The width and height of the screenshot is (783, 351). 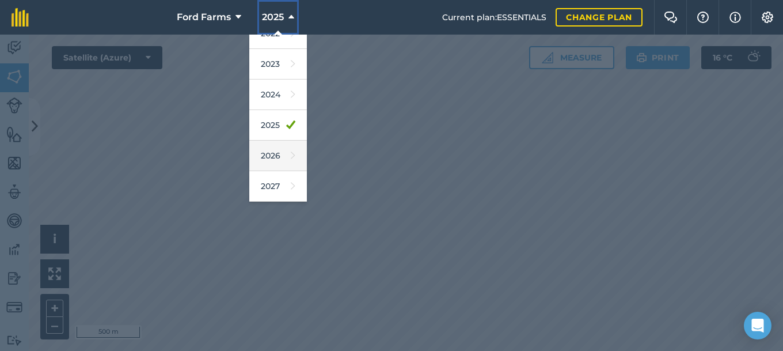 I want to click on img: Two speech bubbles overlapping with the left bubble in the forefront, so click(x=671, y=17).